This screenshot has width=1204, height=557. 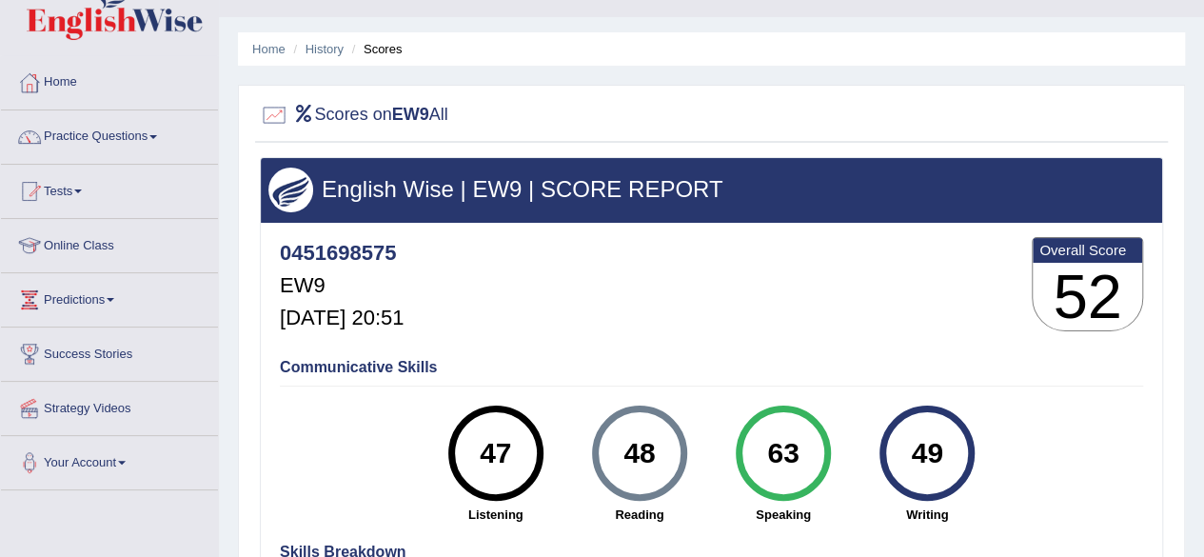 I want to click on a: Strategy Videos, so click(x=109, y=405).